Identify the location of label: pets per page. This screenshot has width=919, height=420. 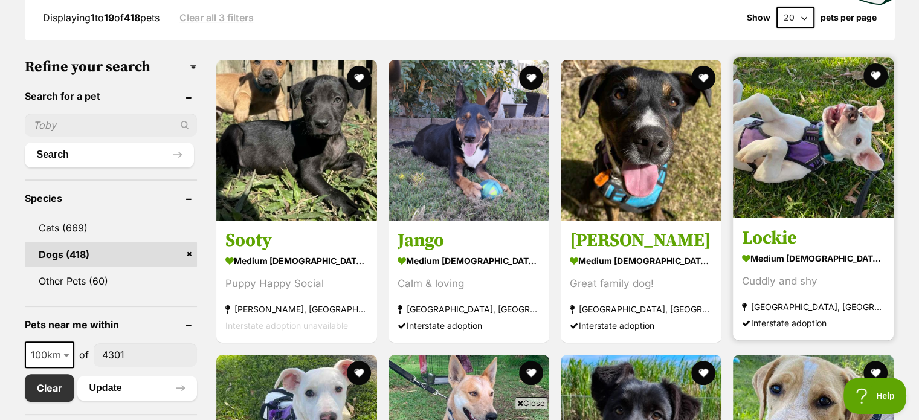
(848, 18).